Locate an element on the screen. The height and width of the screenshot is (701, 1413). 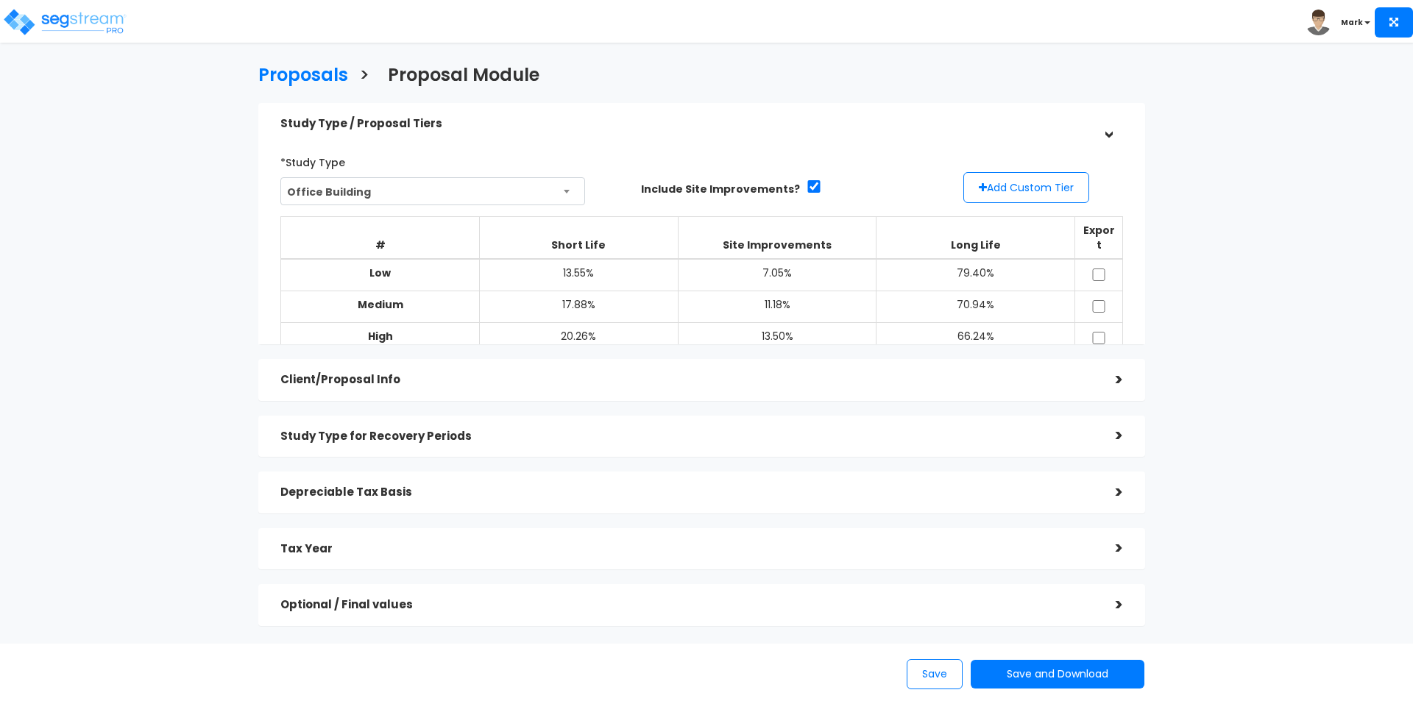
th: Export is located at coordinates (1099, 238).